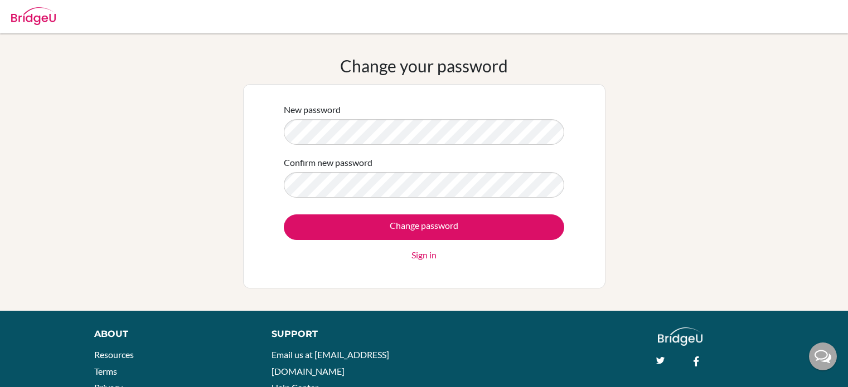 The image size is (848, 387). Describe the element at coordinates (312, 110) in the screenshot. I see `label: New password` at that location.